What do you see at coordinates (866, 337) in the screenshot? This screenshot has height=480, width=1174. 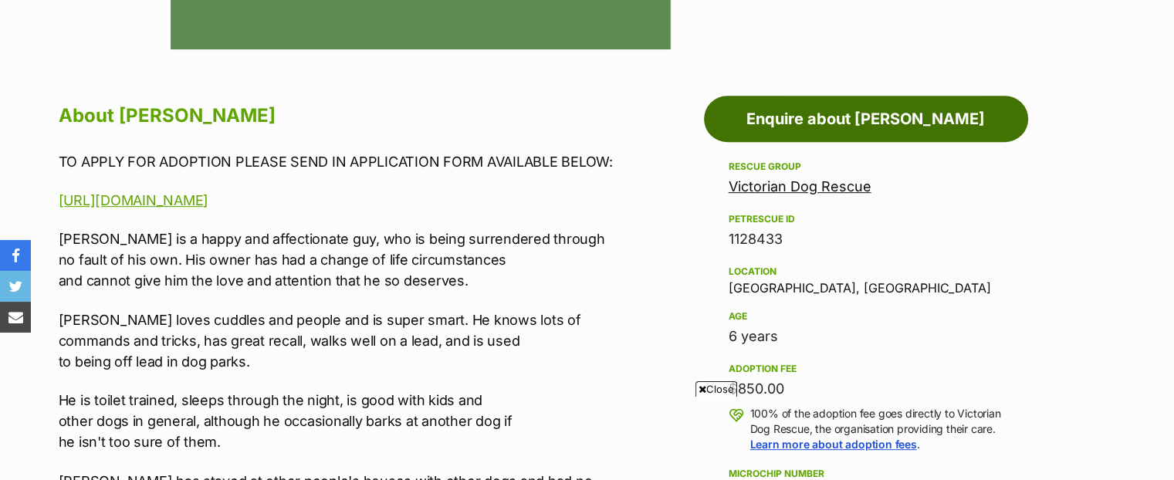 I see `div: 6 years` at bounding box center [866, 337].